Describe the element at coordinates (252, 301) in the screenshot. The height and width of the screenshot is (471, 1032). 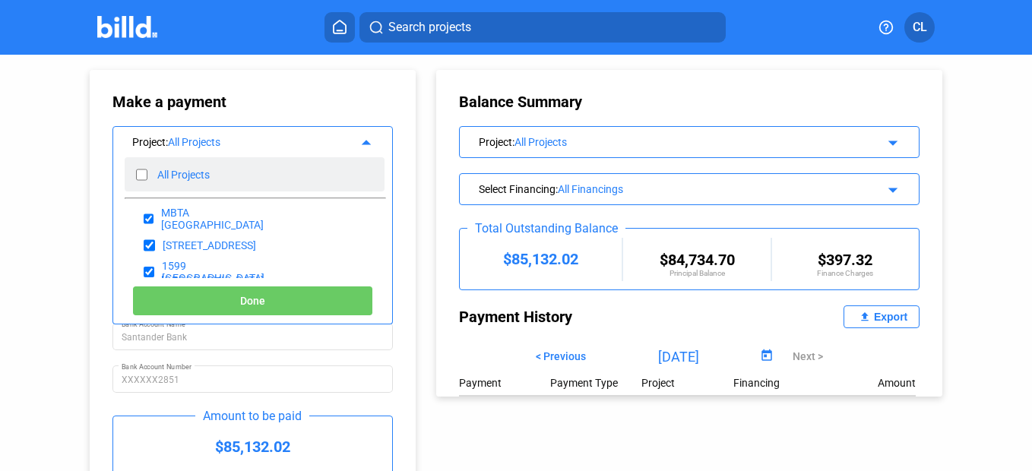
I see `button: Done` at that location.